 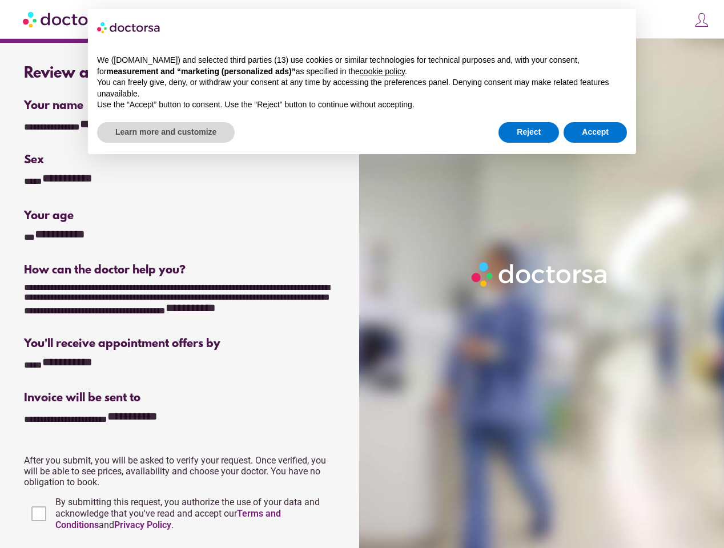 I want to click on p: After you submit, you will be asked to verify your request. Once verified, you will be able to se..., so click(x=180, y=471).